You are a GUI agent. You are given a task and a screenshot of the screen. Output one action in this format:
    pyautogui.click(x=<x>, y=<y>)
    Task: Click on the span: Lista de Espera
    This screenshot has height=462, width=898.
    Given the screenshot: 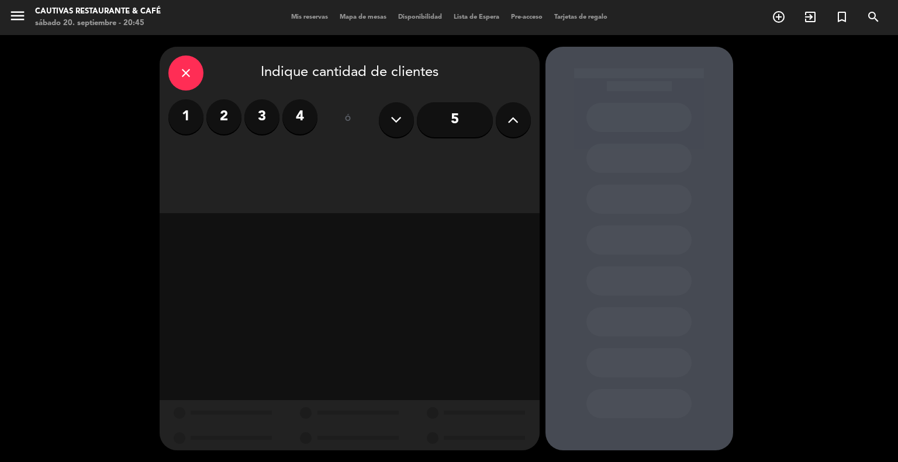 What is the action you would take?
    pyautogui.click(x=476, y=17)
    